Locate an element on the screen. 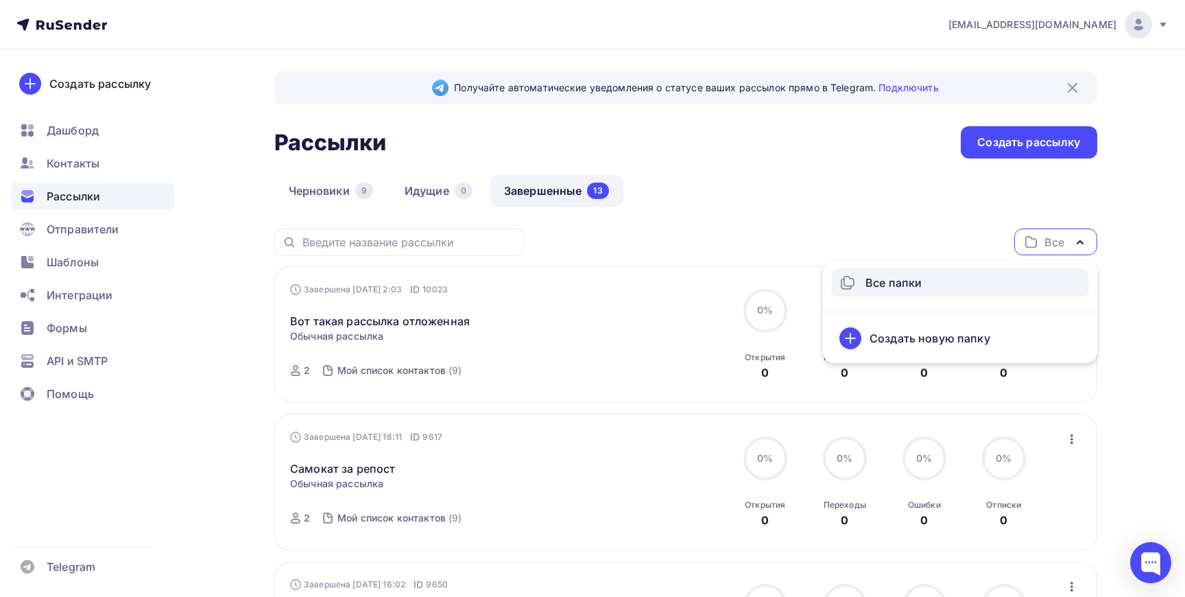 This screenshot has height=597, width=1185. a: Идущие0 is located at coordinates (438, 191).